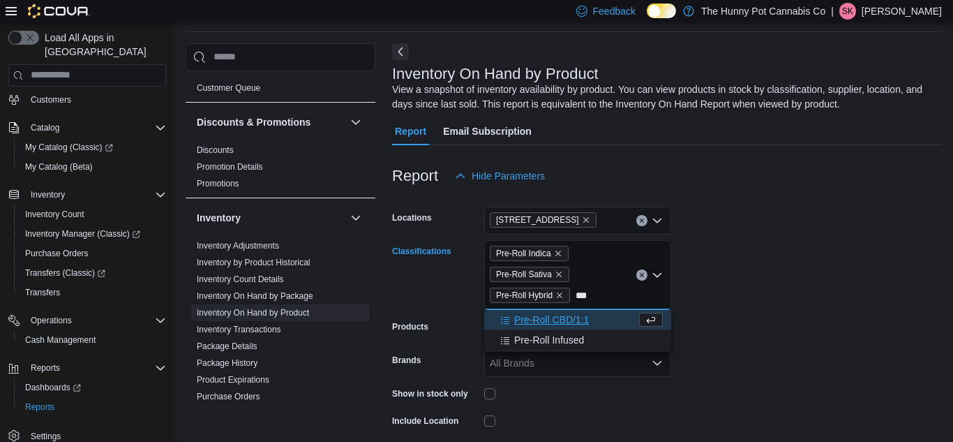 Image resolution: width=953 pixels, height=442 pixels. I want to click on span: Inventory On Hand by Package, so click(255, 296).